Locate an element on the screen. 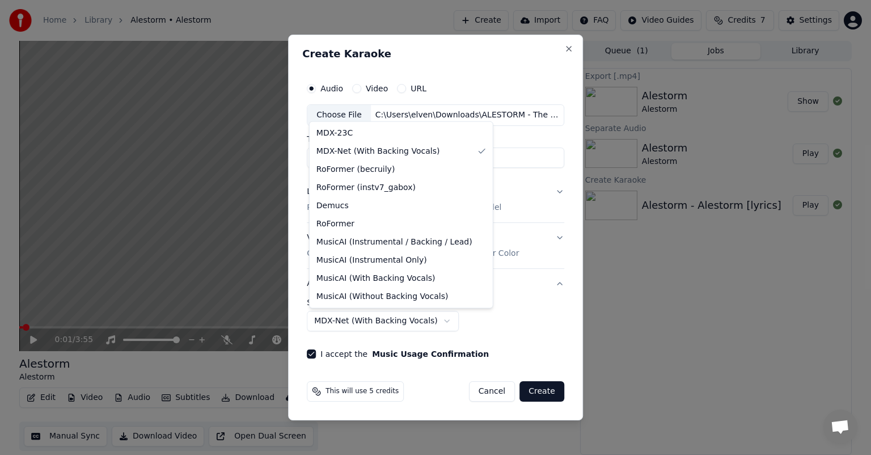 The width and height of the screenshot is (871, 455). span: MDX-Net (With Backing Vocals) is located at coordinates (378, 151).